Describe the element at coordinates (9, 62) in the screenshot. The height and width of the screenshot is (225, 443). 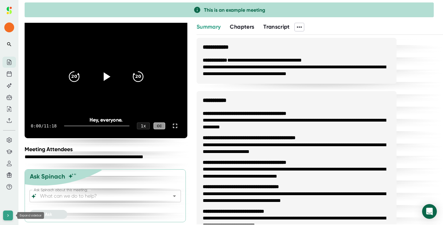
I see `button: Meeting History` at that location.